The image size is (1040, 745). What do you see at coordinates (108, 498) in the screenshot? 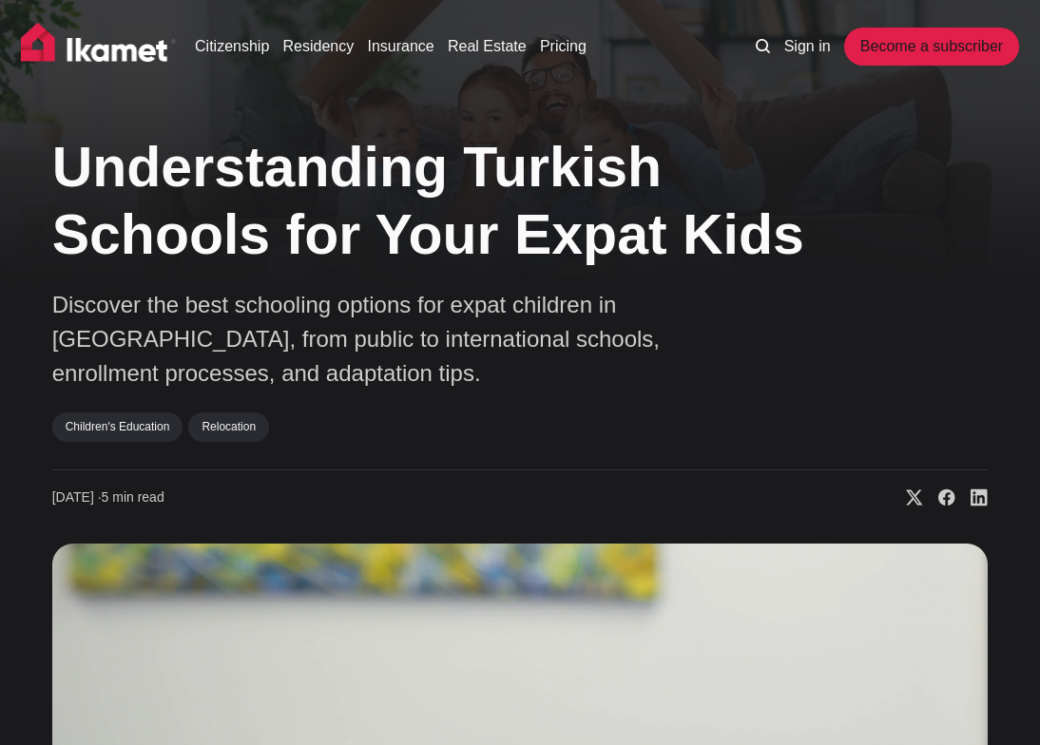
I see `time: 5 min read` at bounding box center [108, 498].